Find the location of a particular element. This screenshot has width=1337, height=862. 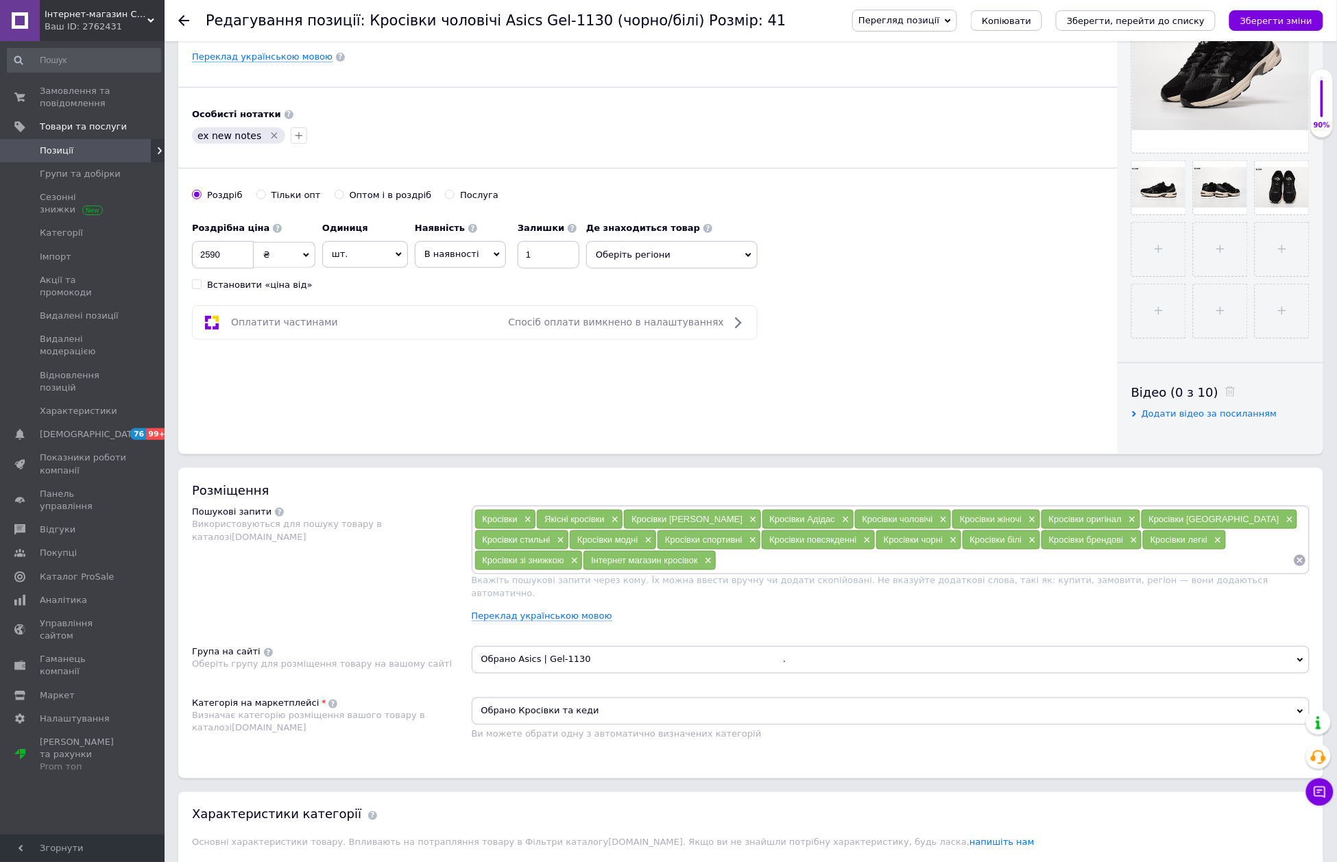

span: Кросівки легкі is located at coordinates (1178, 539).